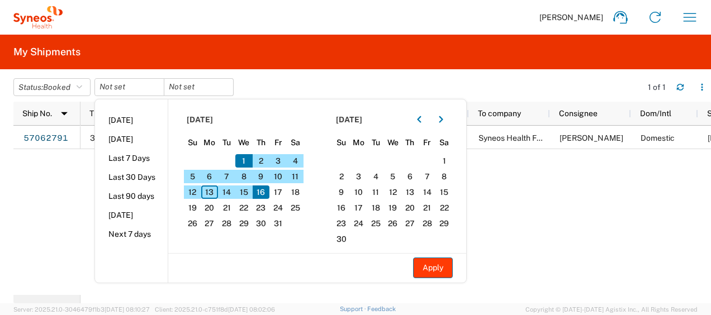 This screenshot has height=315, width=711. Describe the element at coordinates (131, 158) in the screenshot. I see `li: Last 7 Days` at that location.